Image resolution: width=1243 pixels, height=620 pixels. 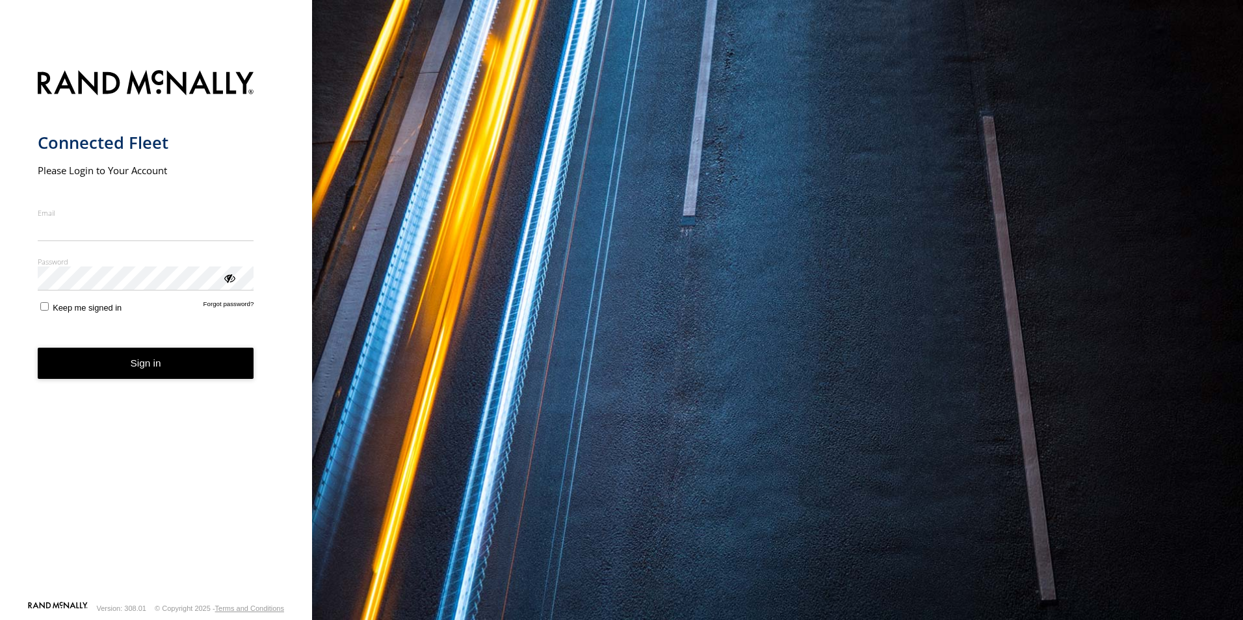 What do you see at coordinates (219, 609) in the screenshot?
I see `div: © Copyright 2025 -` at bounding box center [219, 609].